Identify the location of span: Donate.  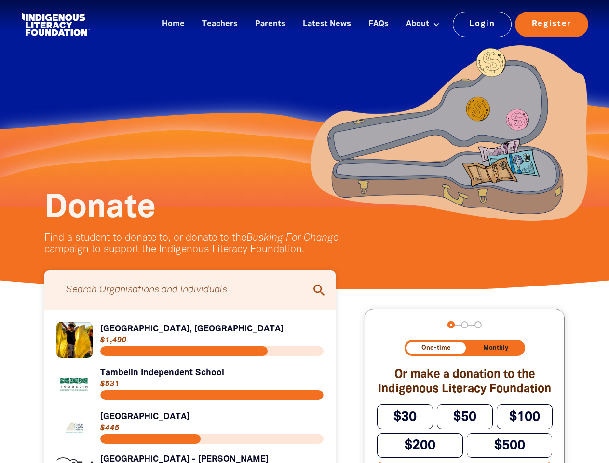
(100, 208).